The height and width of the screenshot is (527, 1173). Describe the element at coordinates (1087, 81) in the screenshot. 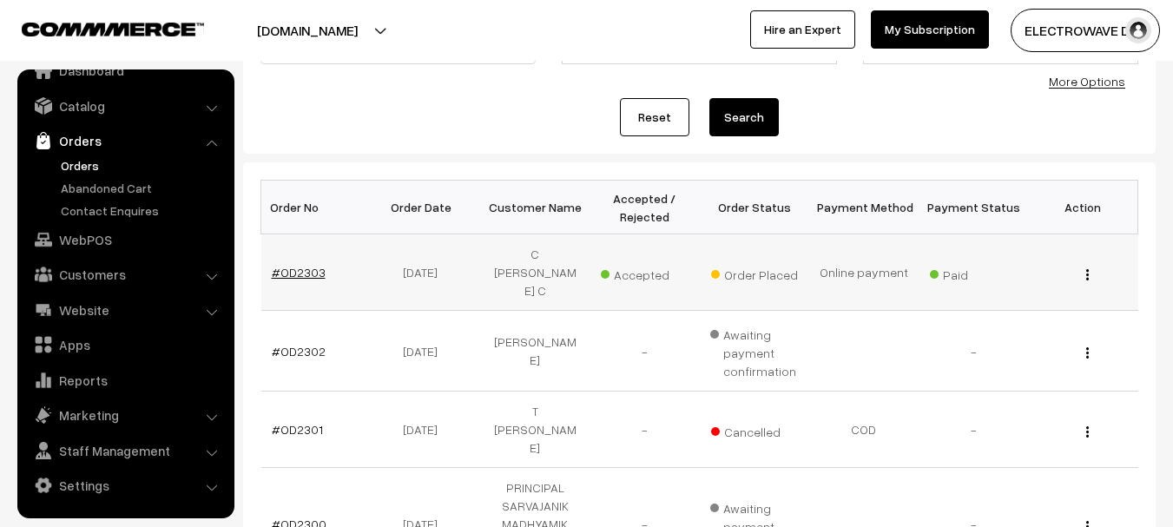

I see `a: More Options` at that location.